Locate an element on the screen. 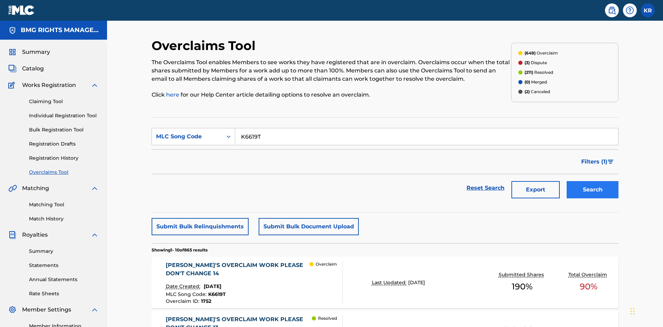  img: Royalties is located at coordinates (12, 235).